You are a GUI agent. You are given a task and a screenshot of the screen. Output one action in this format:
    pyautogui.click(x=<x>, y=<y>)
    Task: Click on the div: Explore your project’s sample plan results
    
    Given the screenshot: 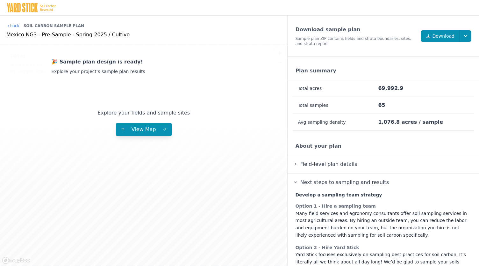 What is the action you would take?
    pyautogui.click(x=144, y=71)
    